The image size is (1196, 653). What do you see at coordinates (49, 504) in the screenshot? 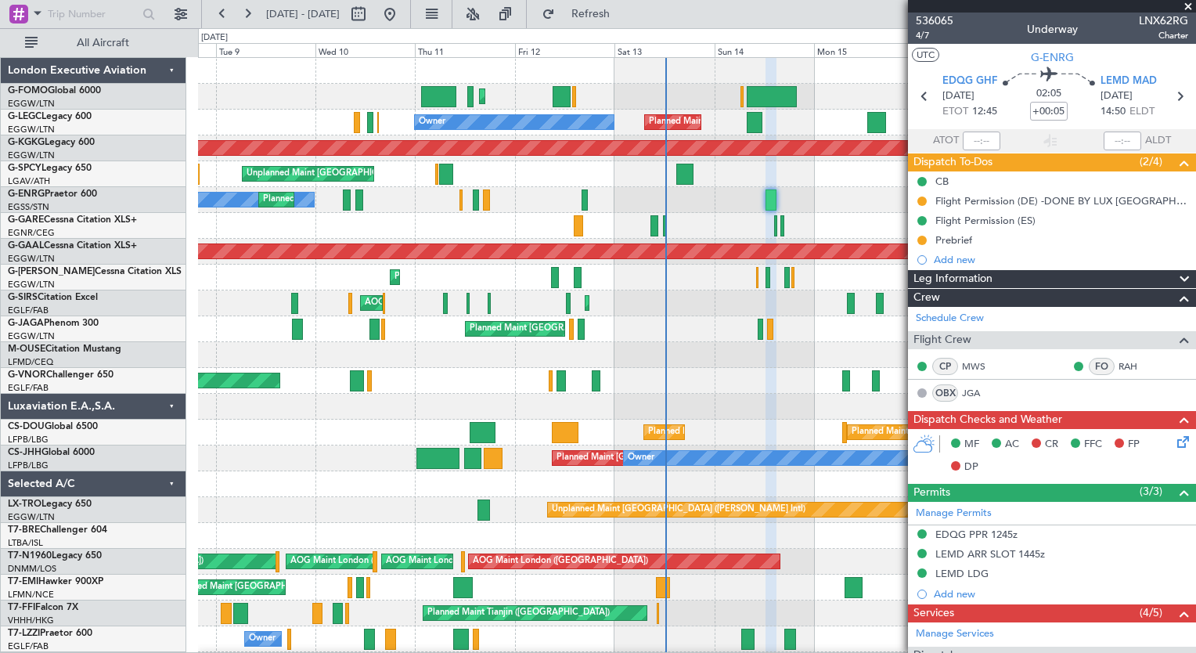
I see `a: LX-TROLegacy 650` at bounding box center [49, 504].